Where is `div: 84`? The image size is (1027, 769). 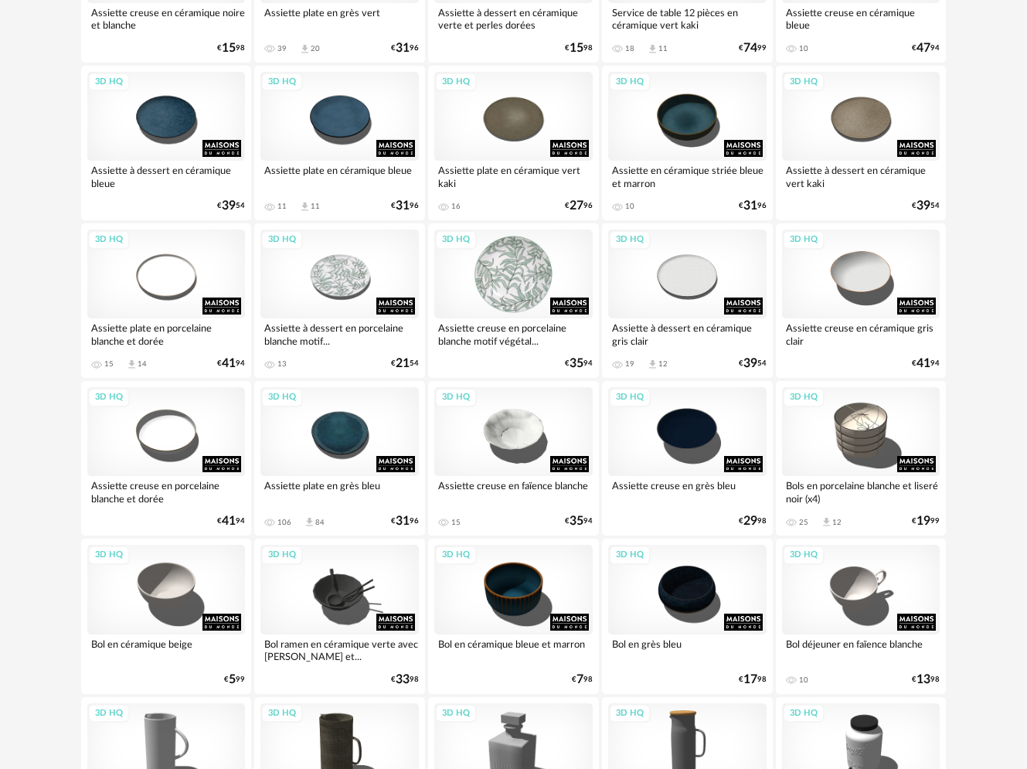
div: 84 is located at coordinates (320, 523).